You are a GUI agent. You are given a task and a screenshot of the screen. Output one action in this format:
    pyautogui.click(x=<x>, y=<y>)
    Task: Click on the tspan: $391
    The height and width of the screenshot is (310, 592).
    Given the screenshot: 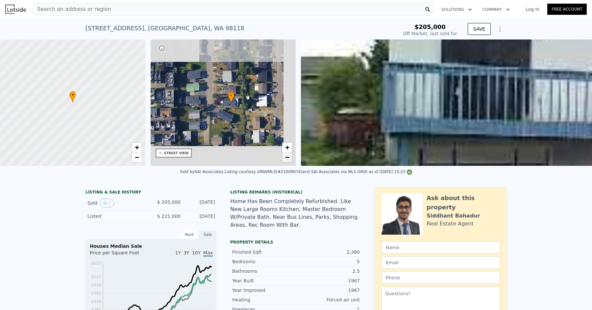 What is the action you would take?
    pyautogui.click(x=96, y=293)
    